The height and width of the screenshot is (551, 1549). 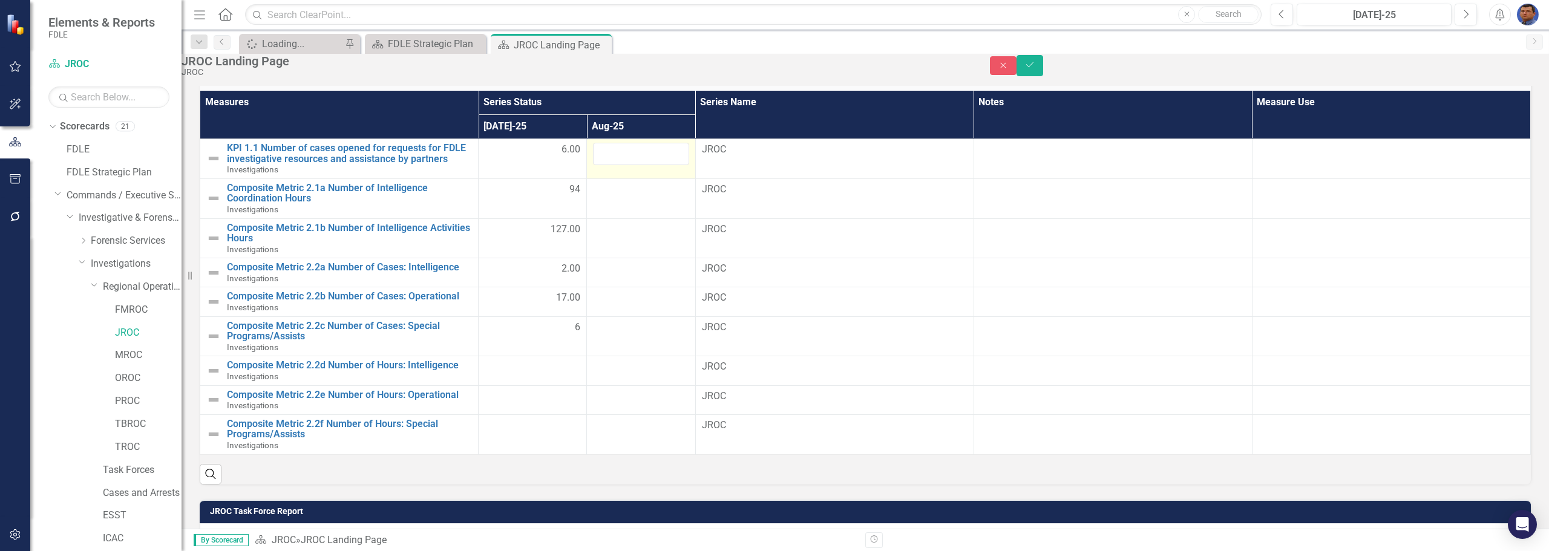 I want to click on span: 127.00, so click(x=565, y=229).